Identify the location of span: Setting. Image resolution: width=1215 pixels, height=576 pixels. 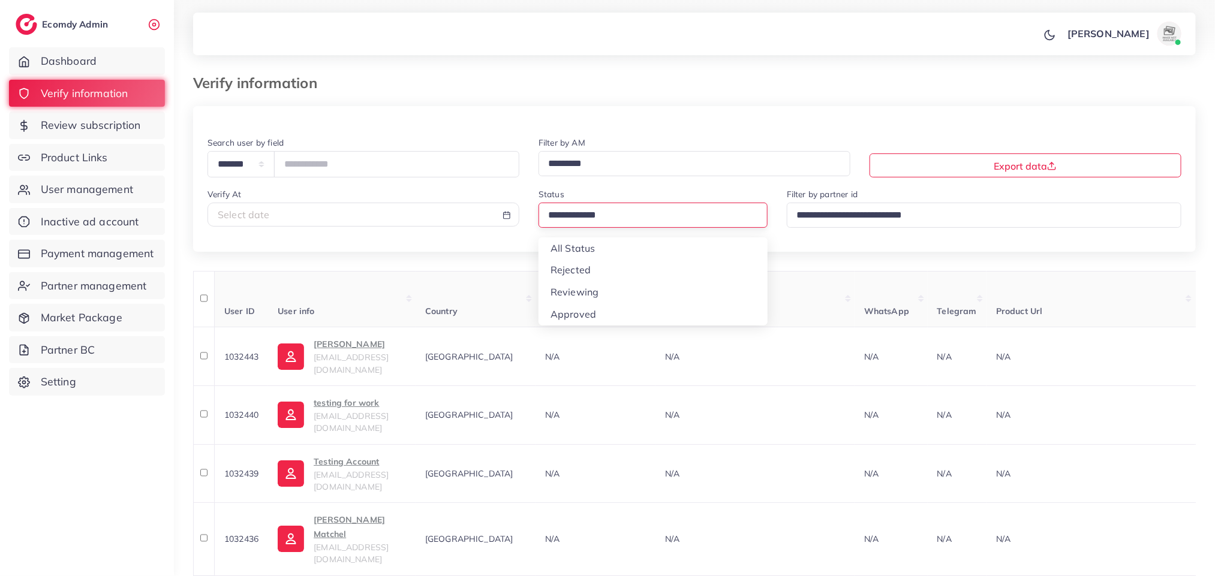
(58, 382).